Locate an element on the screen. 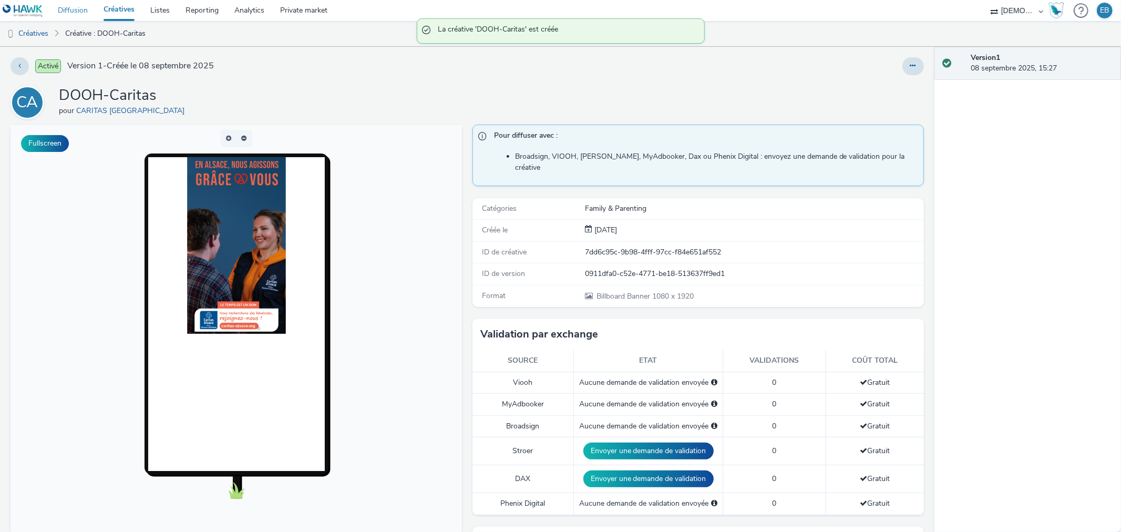 This screenshot has height=532, width=1121. td: MyAdbooker is located at coordinates (523, 404).